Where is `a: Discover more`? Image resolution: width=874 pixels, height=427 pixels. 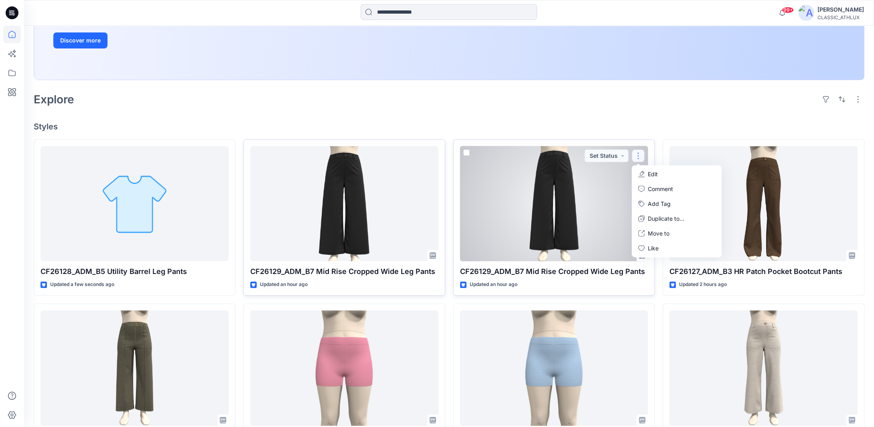 a: Discover more is located at coordinates (144, 40).